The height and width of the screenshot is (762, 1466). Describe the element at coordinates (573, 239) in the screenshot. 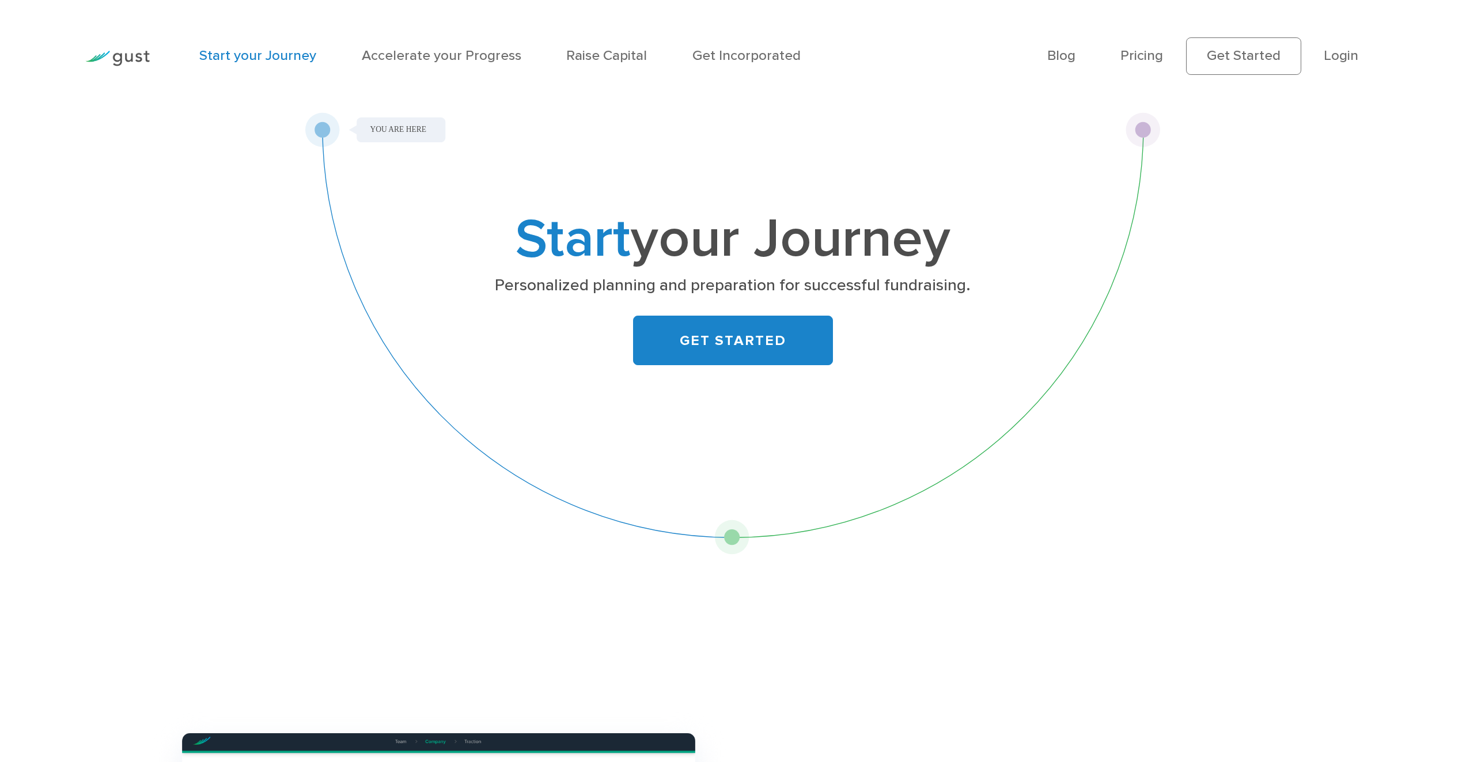

I see `span: Start` at that location.